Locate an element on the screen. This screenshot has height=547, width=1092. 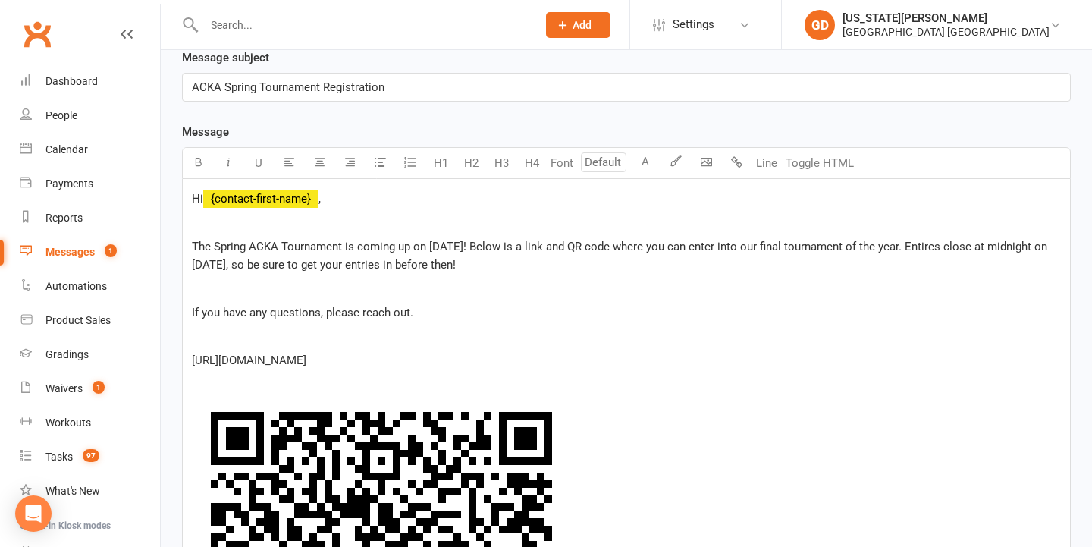
a: Workouts is located at coordinates (89, 422).